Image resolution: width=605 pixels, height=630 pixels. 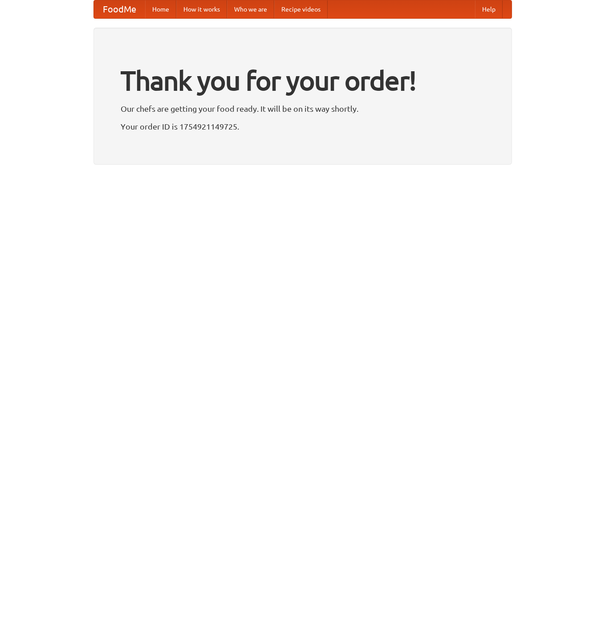 I want to click on p: Our chefs are getting your food ready. It will be on its way shortly., so click(x=303, y=109).